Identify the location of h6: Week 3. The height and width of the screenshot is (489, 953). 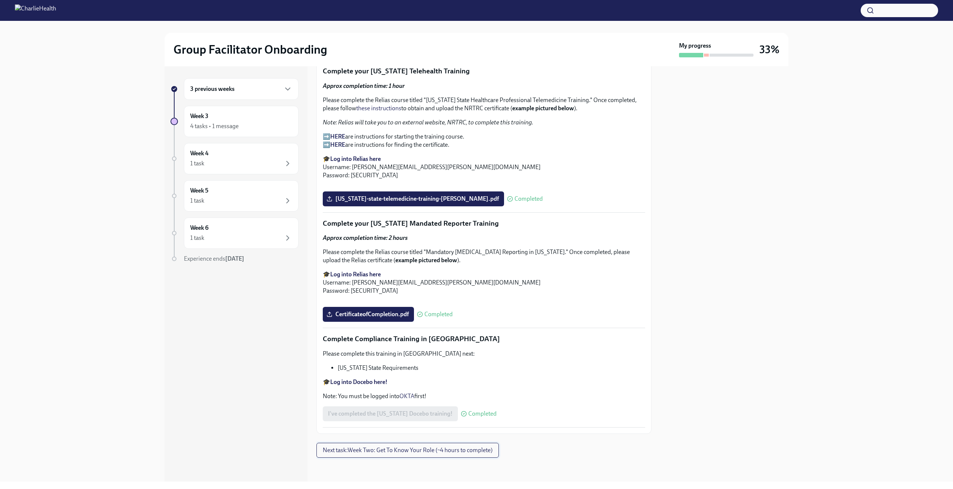
(199, 116).